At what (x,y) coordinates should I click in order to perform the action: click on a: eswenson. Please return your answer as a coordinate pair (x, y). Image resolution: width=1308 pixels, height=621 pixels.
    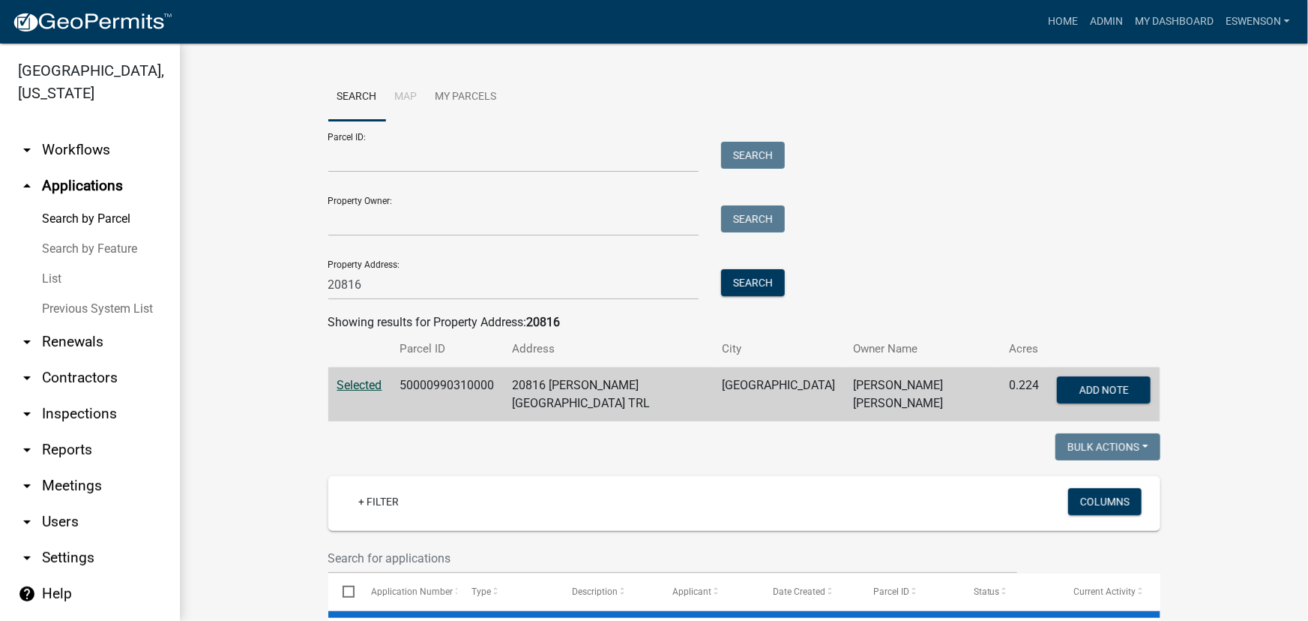
    Looking at the image, I should click on (1258, 22).